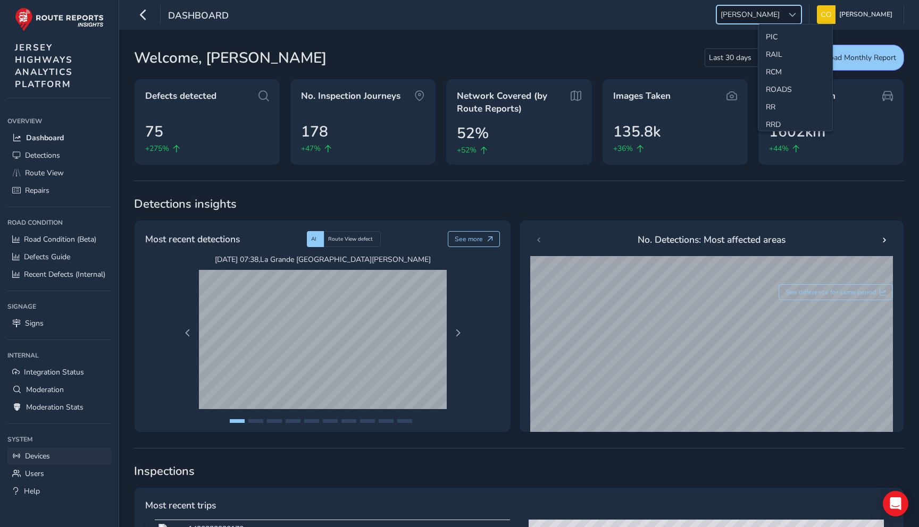 The image size is (919, 527). I want to click on span: Last 30 days, so click(730, 57).